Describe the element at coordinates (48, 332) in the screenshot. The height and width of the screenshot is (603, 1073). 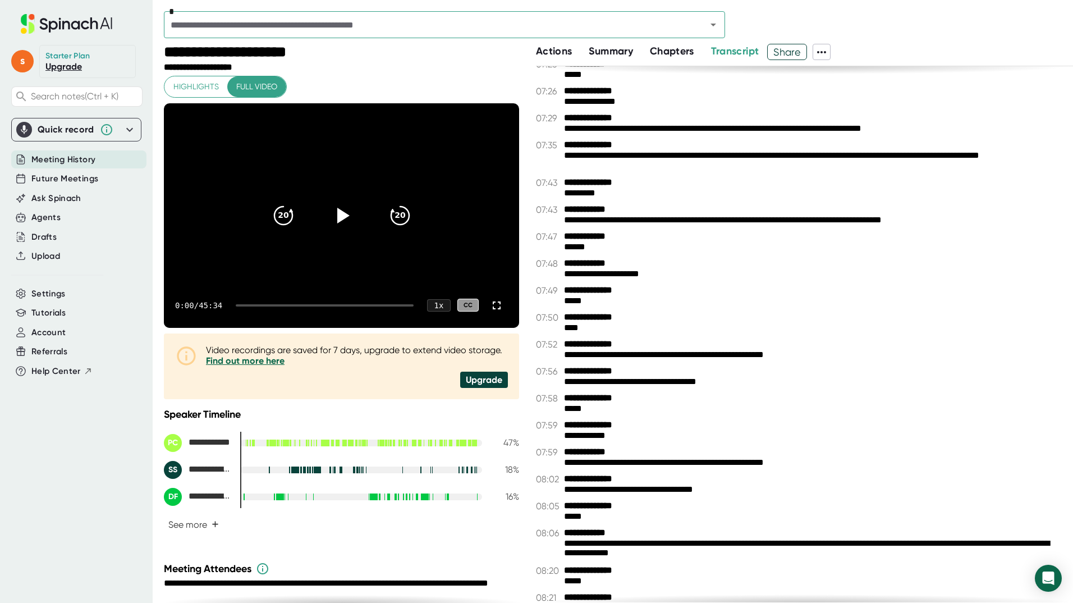
I see `button: Account` at that location.